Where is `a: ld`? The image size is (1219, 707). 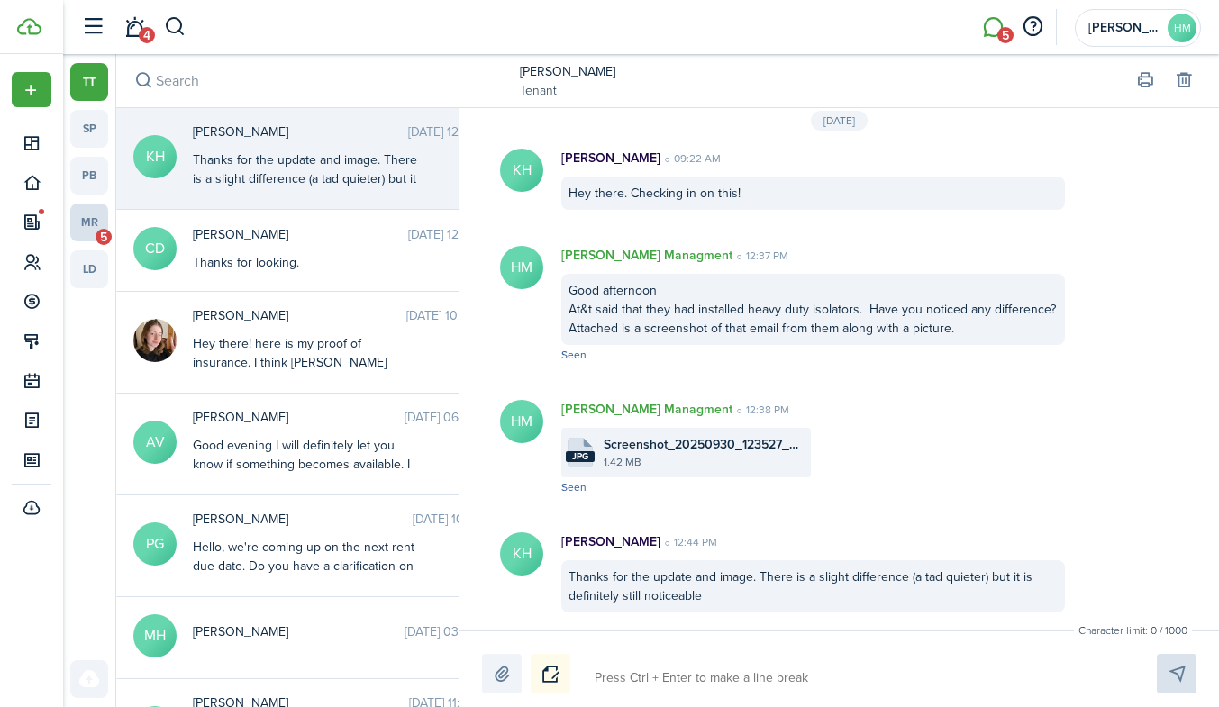 a: ld is located at coordinates (89, 269).